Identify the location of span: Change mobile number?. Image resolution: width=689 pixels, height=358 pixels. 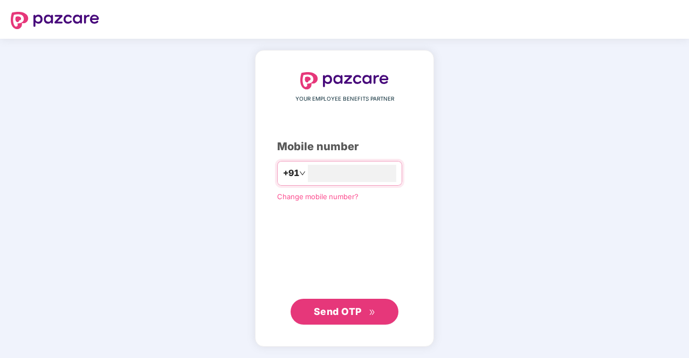
(317, 197).